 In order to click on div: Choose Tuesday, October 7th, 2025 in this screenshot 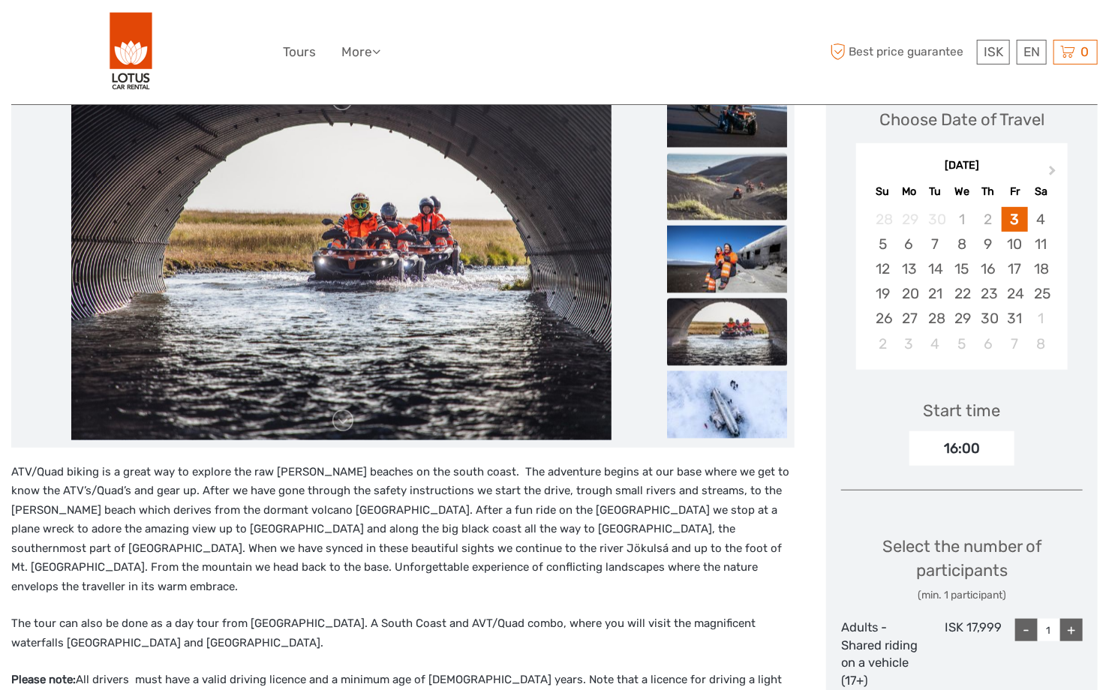, I will do `click(935, 244)`.